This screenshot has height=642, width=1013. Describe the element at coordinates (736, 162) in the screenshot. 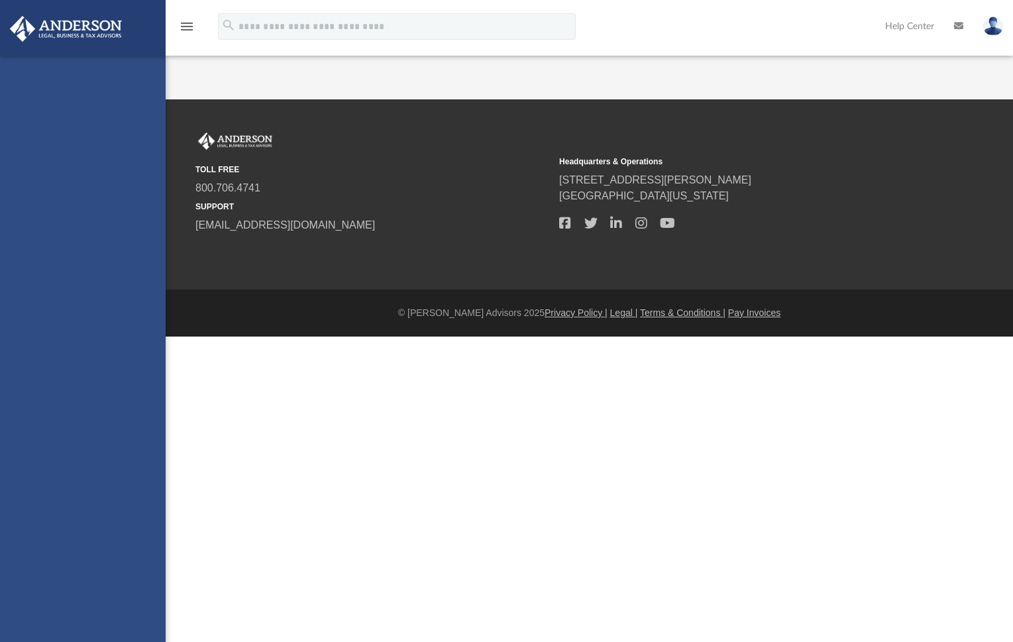

I see `small: Headquarters & Operations` at that location.